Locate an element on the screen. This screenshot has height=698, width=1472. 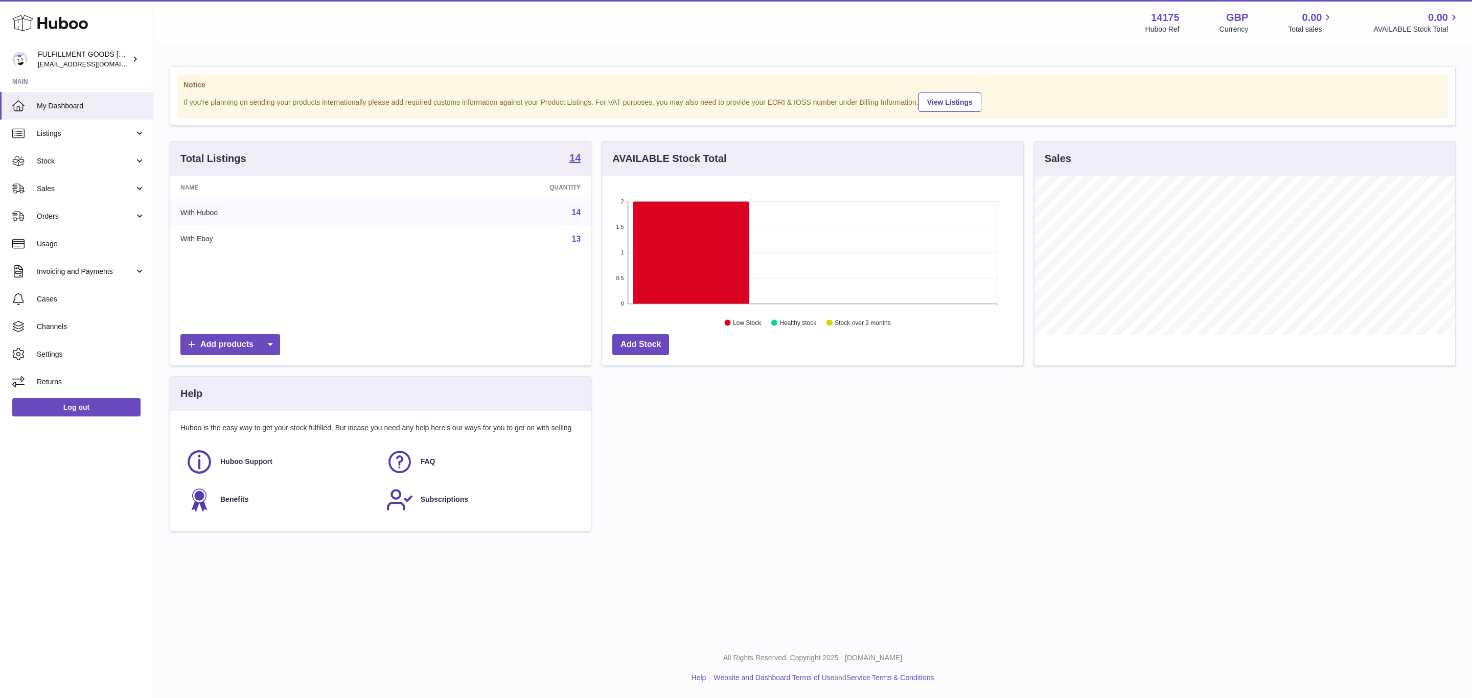
span: FAQ is located at coordinates (428, 462).